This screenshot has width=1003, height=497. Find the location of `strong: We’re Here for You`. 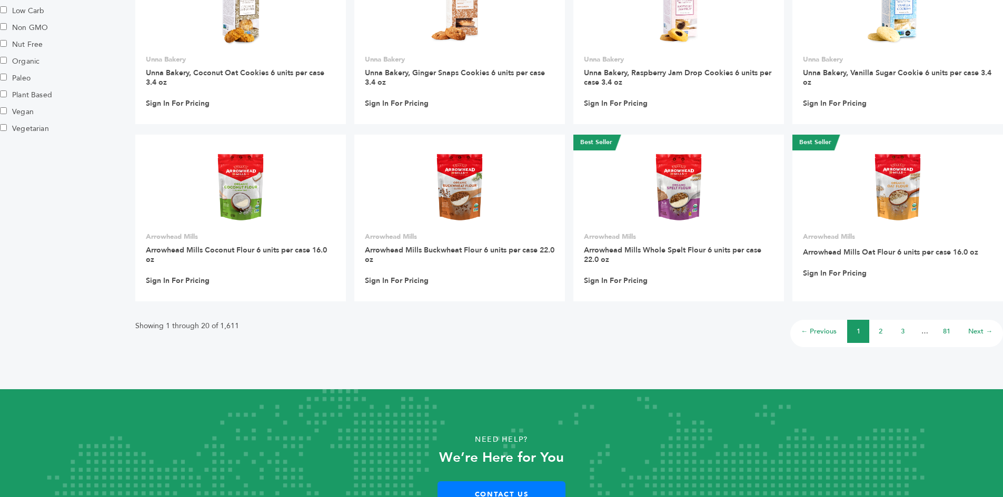

strong: We’re Here for You is located at coordinates (501, 458).